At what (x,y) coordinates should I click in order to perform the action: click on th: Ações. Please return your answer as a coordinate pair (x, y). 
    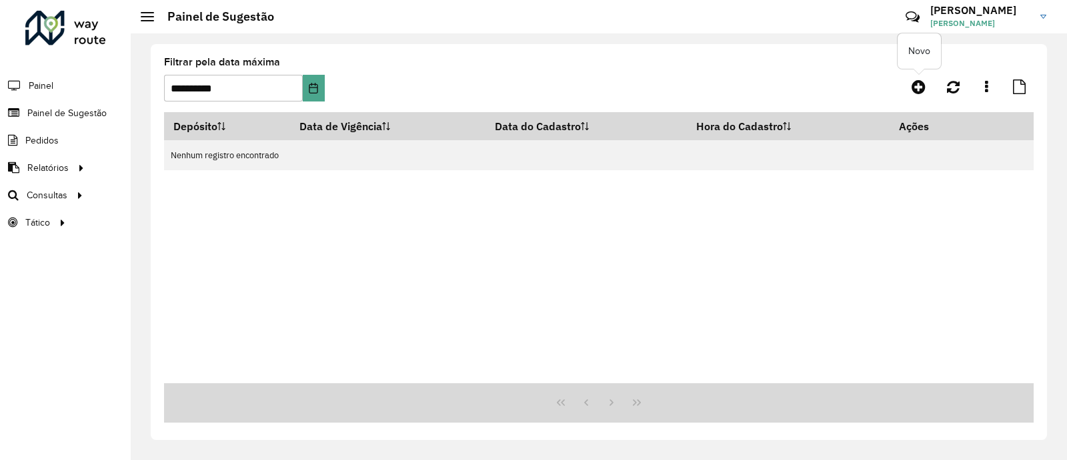
    Looking at the image, I should click on (930, 126).